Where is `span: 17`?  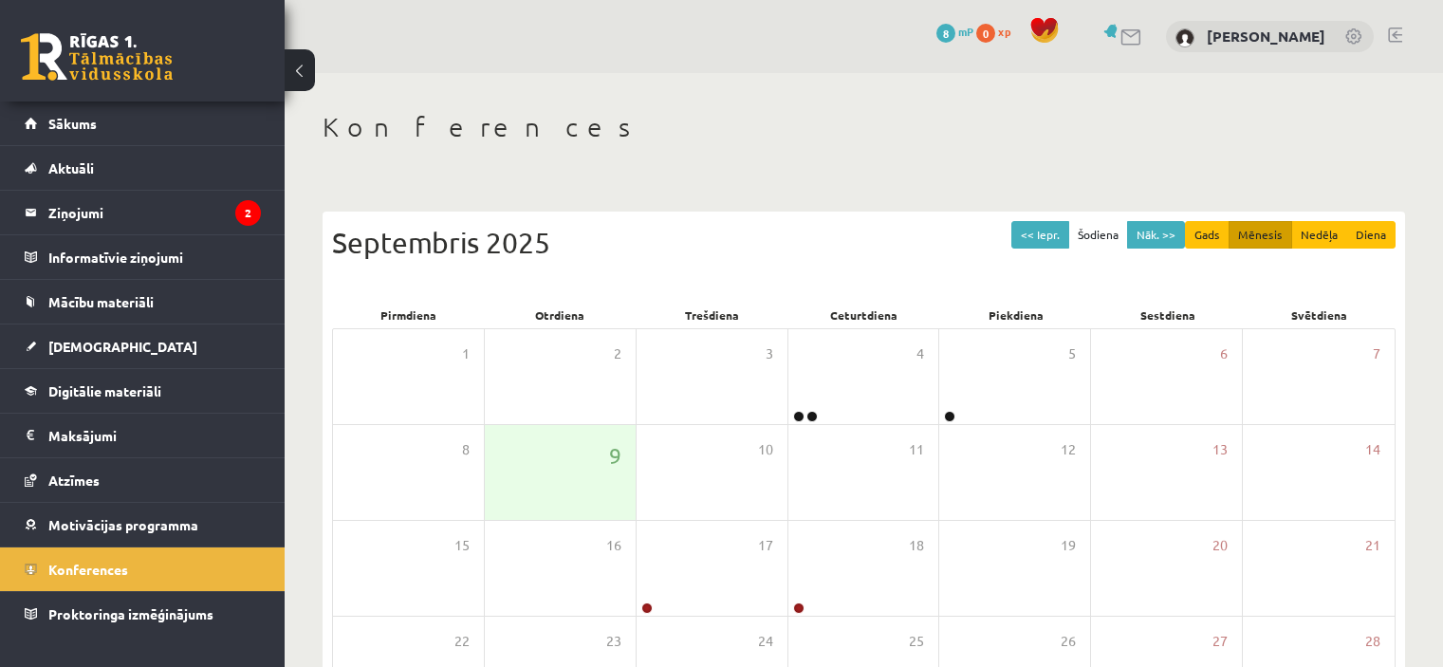
span: 17 is located at coordinates (766, 546).